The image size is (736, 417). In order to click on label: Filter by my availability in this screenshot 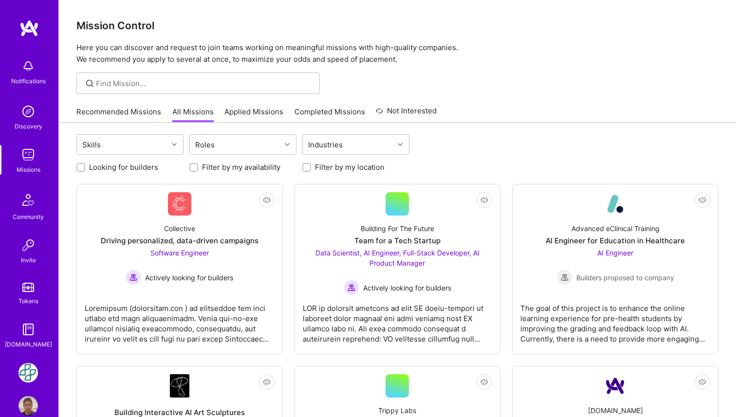, I will do `click(241, 167)`.